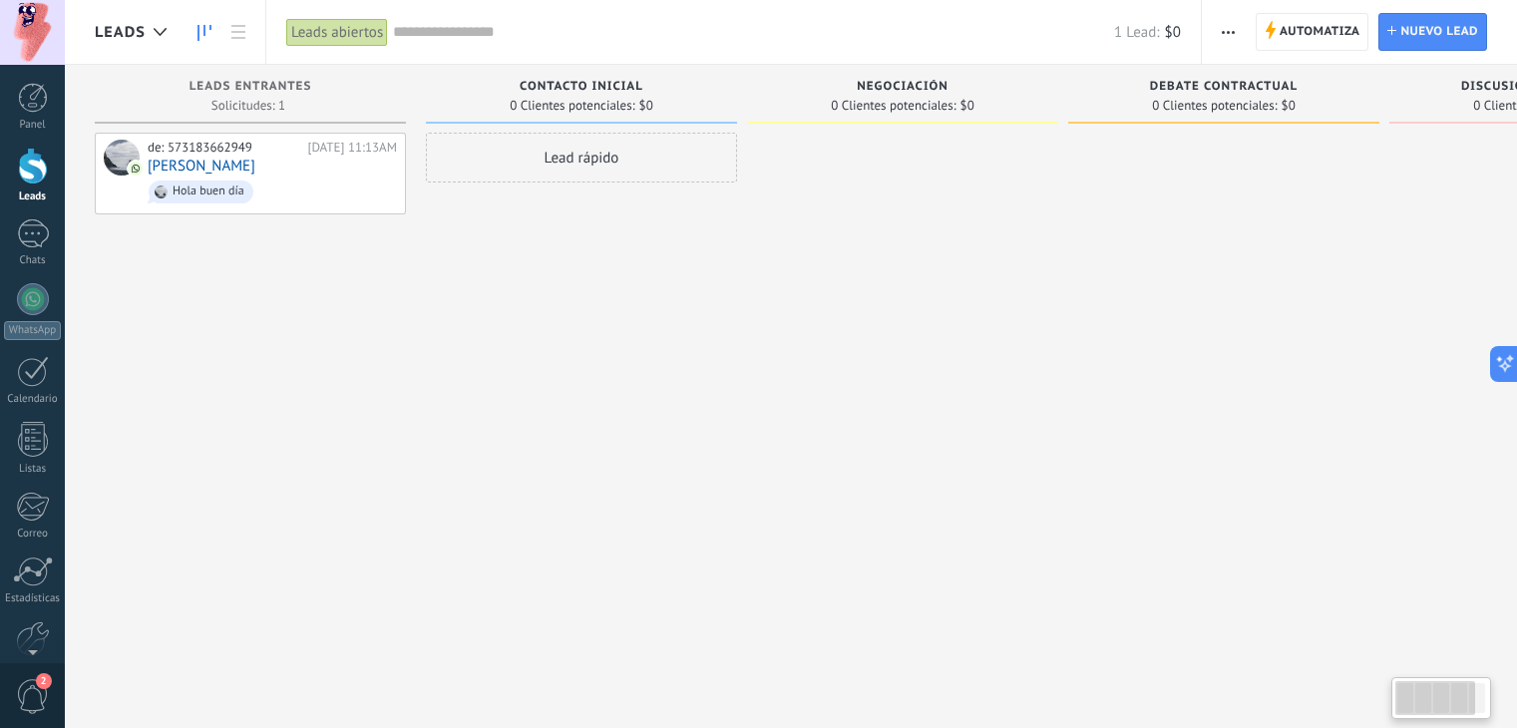  Describe the element at coordinates (33, 399) in the screenshot. I see `div: Calendario` at that location.